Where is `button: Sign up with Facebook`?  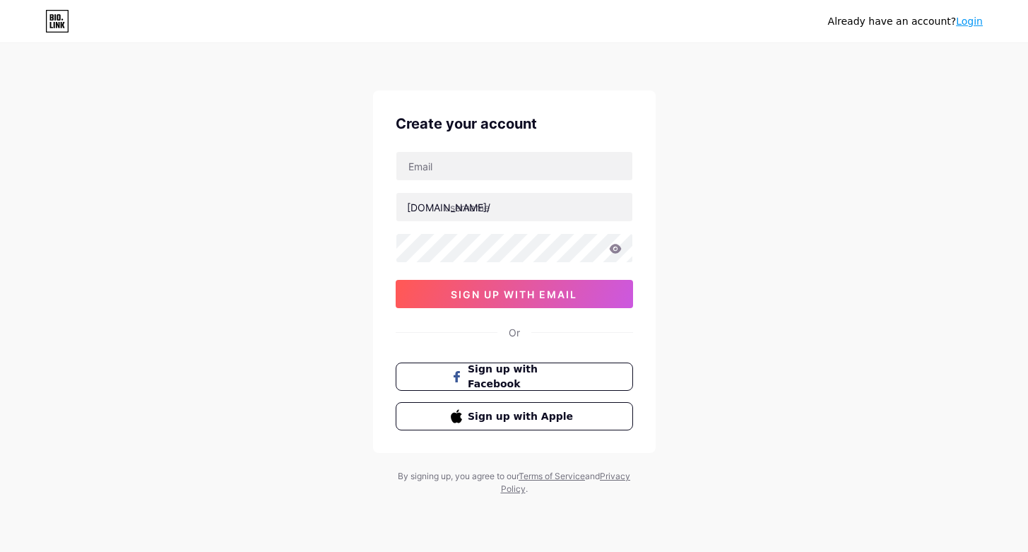 button: Sign up with Facebook is located at coordinates (515, 377).